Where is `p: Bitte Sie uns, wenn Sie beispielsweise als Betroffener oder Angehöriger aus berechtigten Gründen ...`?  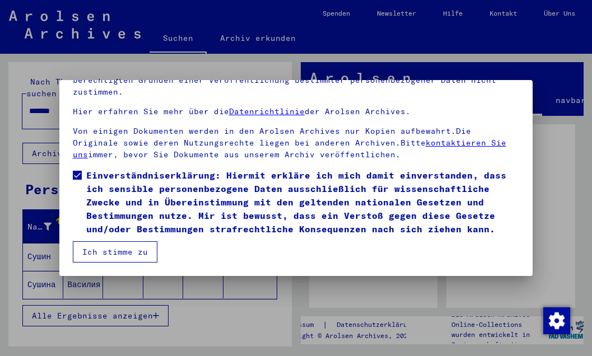
p: Bitte Sie uns, wenn Sie beispielsweise als Betroffener oder Angehöriger aus berechtigten Gründen ... is located at coordinates (296, 80).